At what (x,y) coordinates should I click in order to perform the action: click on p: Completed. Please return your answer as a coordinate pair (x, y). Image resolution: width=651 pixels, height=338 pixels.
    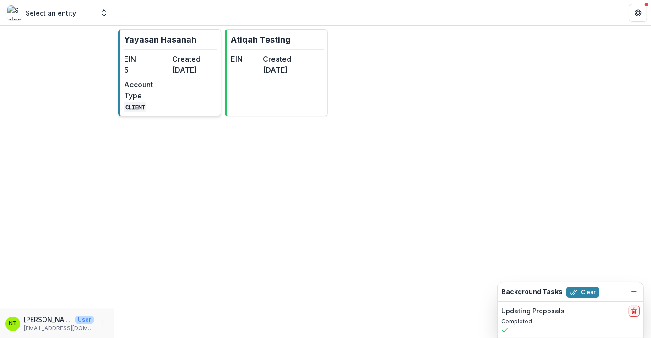
    Looking at the image, I should click on (570, 322).